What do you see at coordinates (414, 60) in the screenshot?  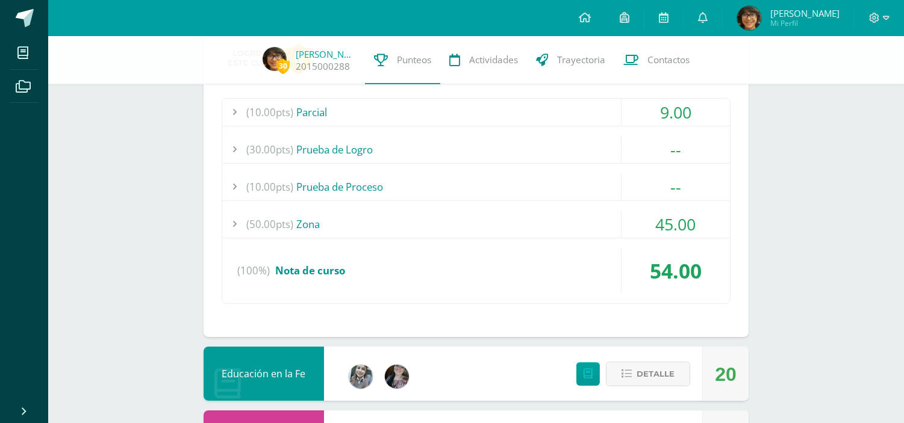 I see `span: Punteos` at bounding box center [414, 60].